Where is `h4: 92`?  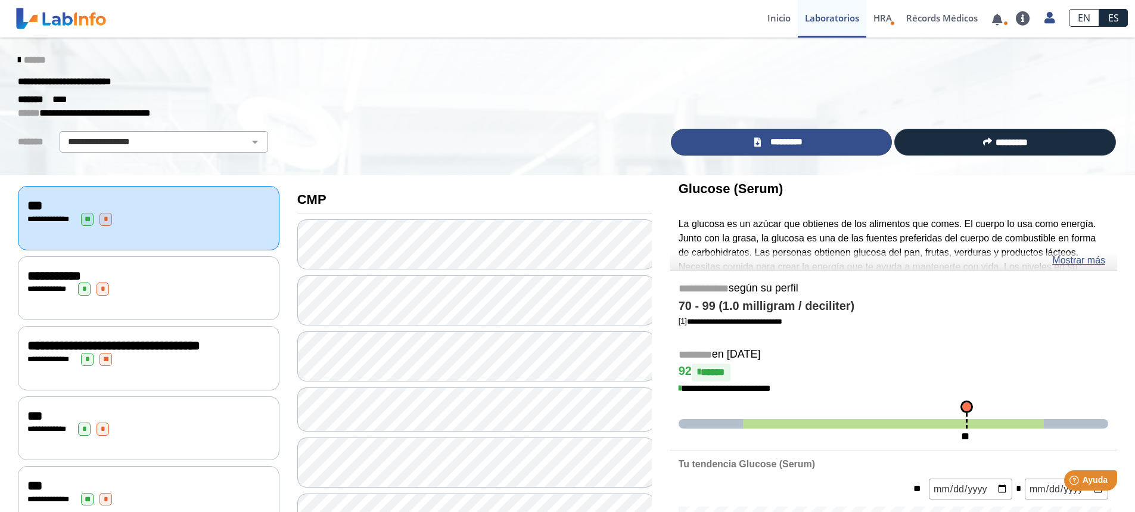
h4: 92 is located at coordinates (893, 372).